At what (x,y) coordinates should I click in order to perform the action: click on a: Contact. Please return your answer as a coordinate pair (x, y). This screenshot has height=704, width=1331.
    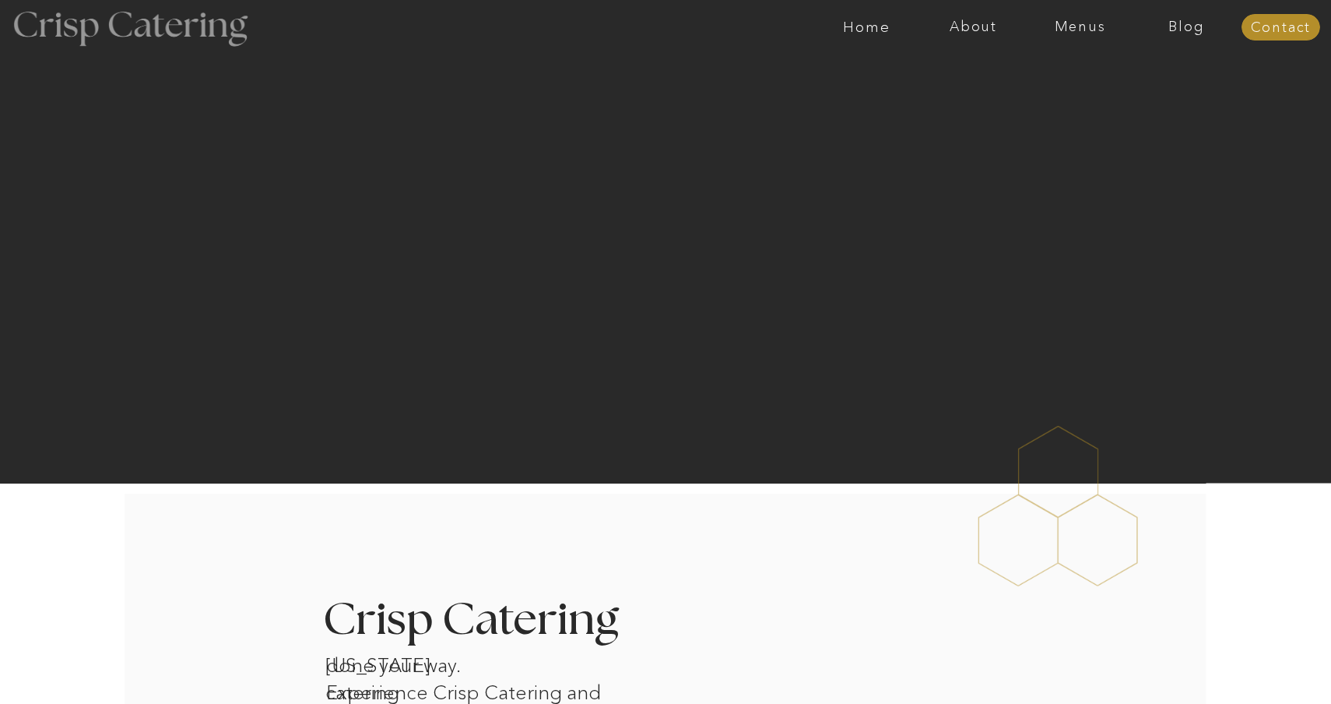
    Looking at the image, I should click on (1280, 28).